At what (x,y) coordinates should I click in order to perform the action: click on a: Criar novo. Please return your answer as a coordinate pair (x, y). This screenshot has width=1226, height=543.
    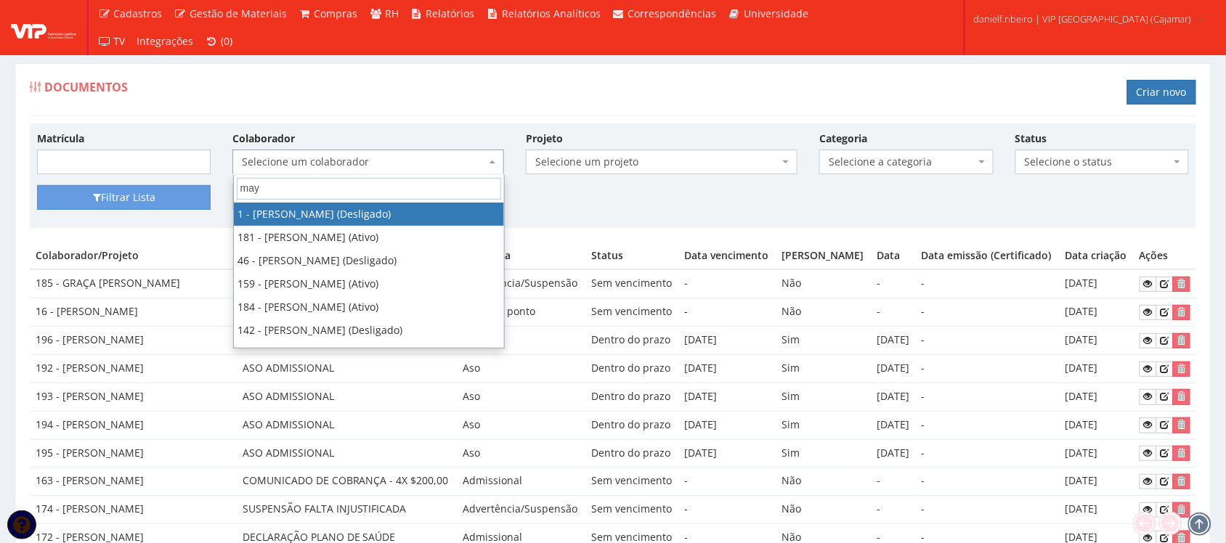
    Looking at the image, I should click on (1161, 92).